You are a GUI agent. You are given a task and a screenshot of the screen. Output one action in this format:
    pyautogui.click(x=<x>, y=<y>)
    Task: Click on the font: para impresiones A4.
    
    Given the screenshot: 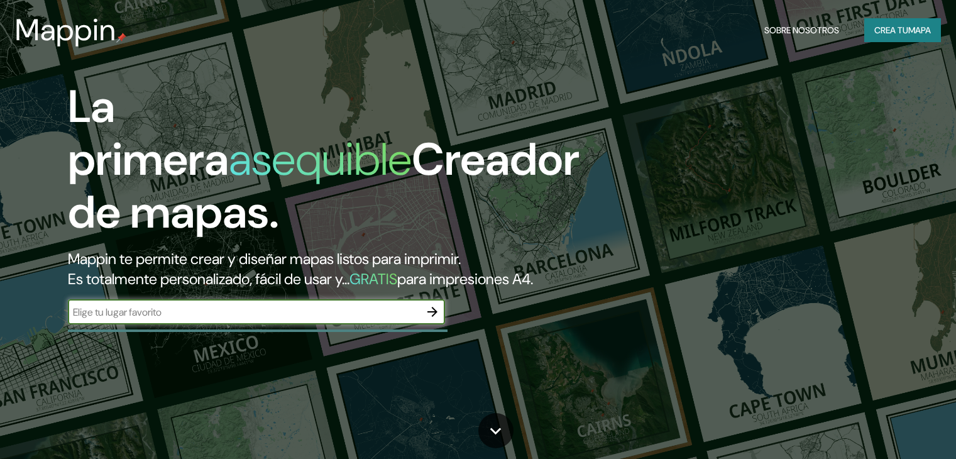 What is the action you would take?
    pyautogui.click(x=465, y=278)
    